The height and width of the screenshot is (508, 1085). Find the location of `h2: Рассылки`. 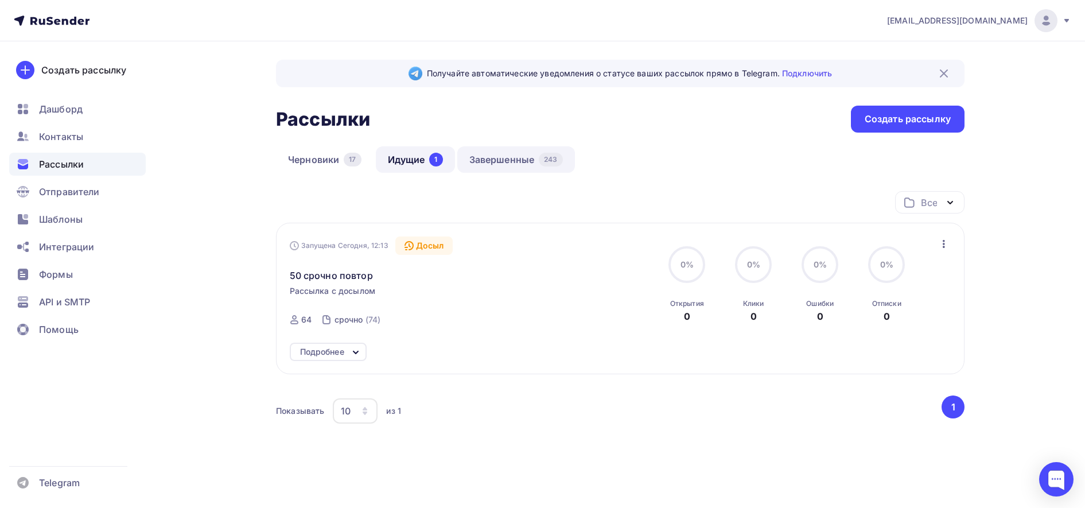

h2: Рассылки is located at coordinates (323, 119).